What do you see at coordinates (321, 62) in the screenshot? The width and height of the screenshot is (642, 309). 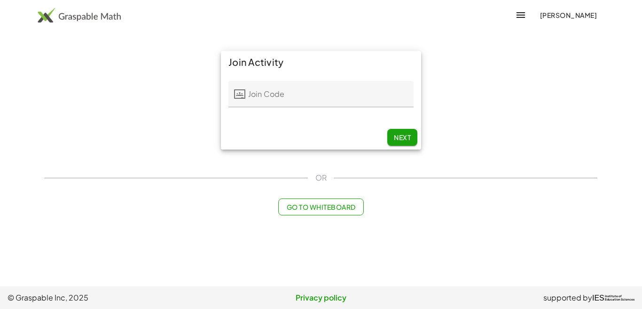 I see `div: Join Activity` at bounding box center [321, 62].